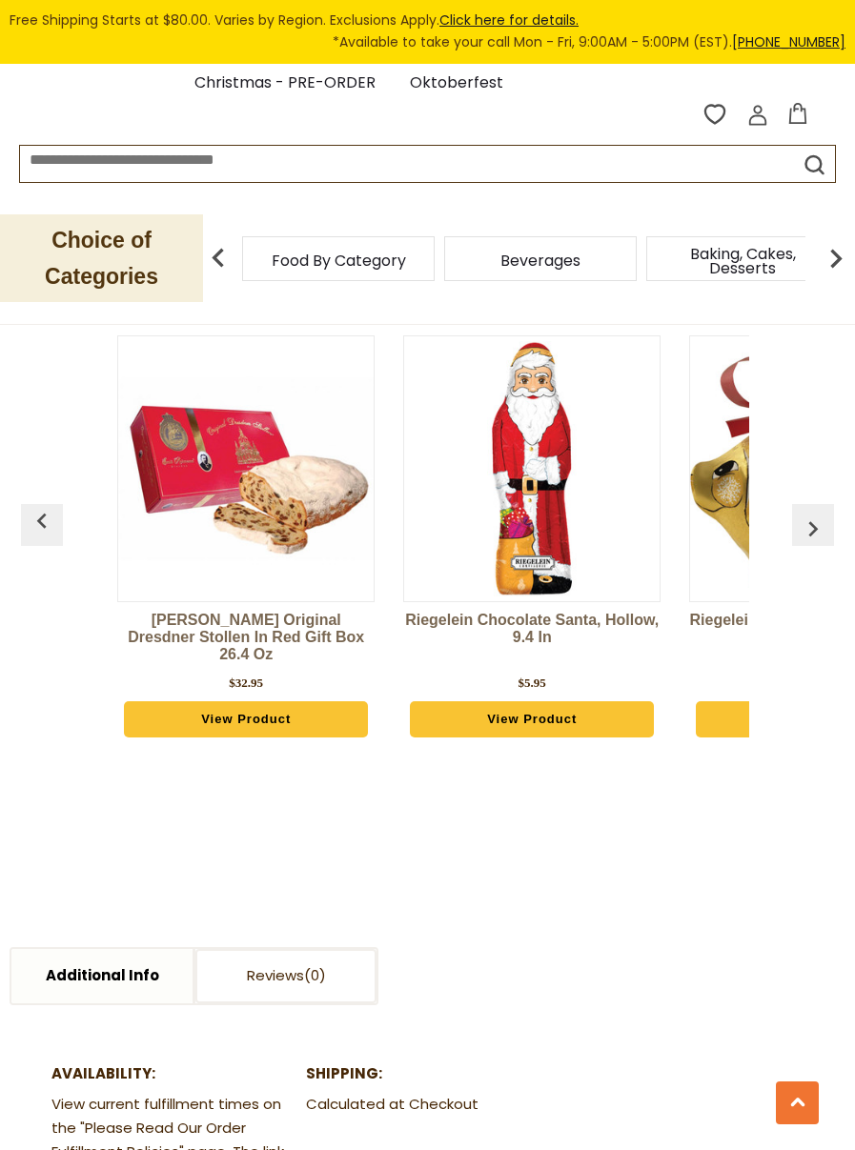 This screenshot has width=855, height=1150. Describe the element at coordinates (742, 261) in the screenshot. I see `span: Baking, Cakes, Desserts` at that location.